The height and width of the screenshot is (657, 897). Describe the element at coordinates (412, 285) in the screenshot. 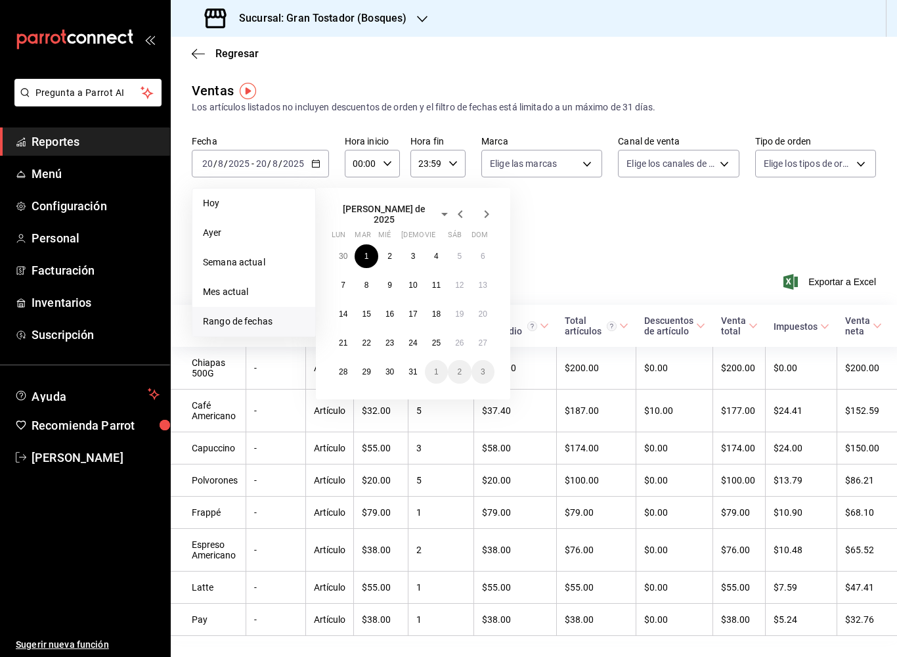

I see `button: 10 de julio de 2025` at that location.